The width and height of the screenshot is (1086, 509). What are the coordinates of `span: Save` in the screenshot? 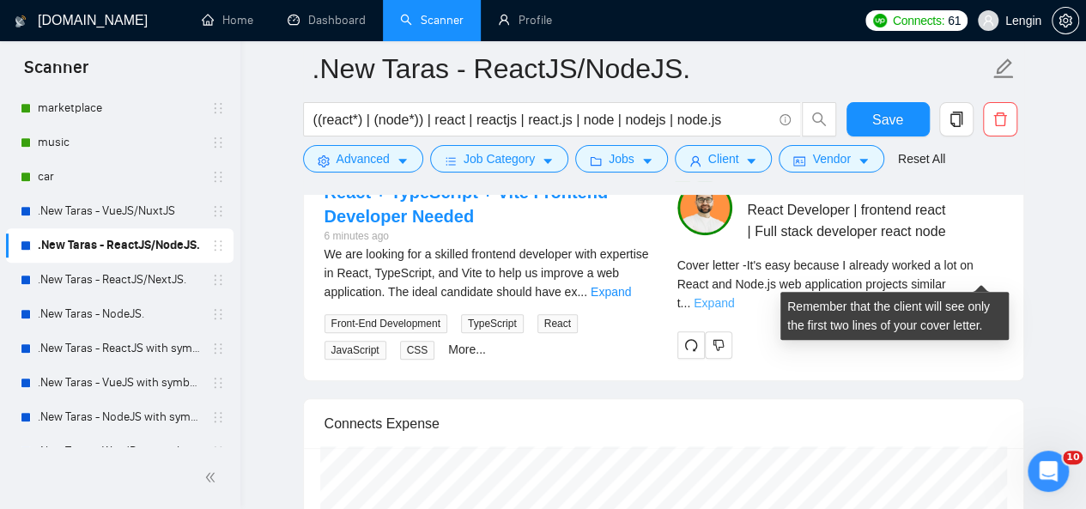 It's located at (887, 119).